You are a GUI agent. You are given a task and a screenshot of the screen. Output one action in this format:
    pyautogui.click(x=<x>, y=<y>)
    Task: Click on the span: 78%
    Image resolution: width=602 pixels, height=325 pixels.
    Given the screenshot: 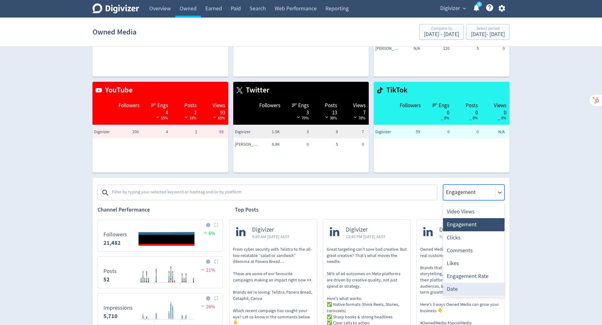 What is the action you would take?
    pyautogui.click(x=359, y=118)
    